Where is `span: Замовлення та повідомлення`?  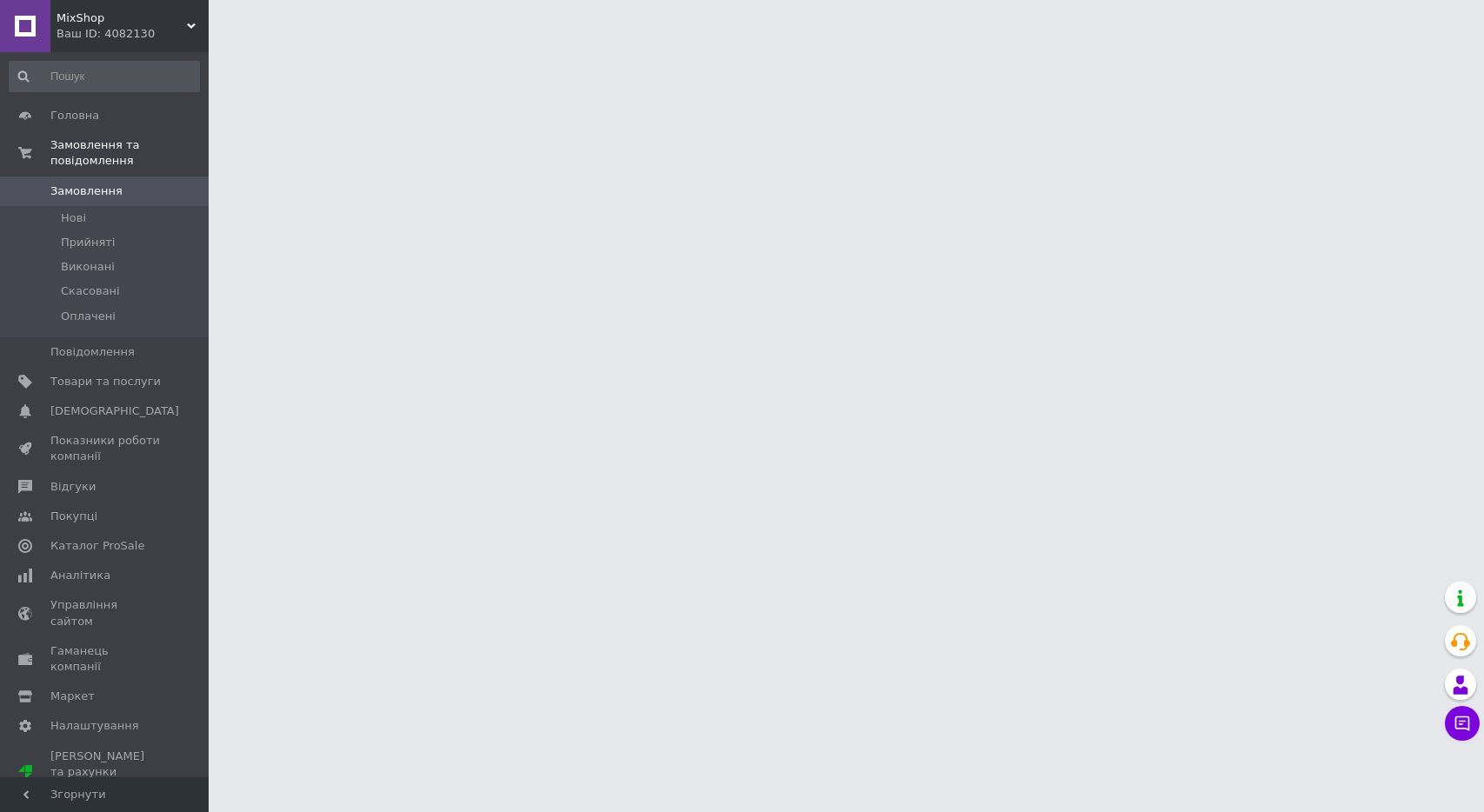
span: Замовлення та повідомлення is located at coordinates (129, 153).